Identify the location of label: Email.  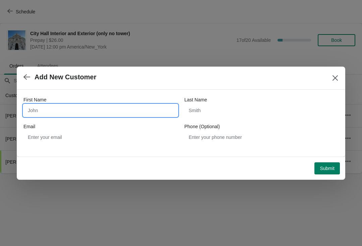
(29, 127).